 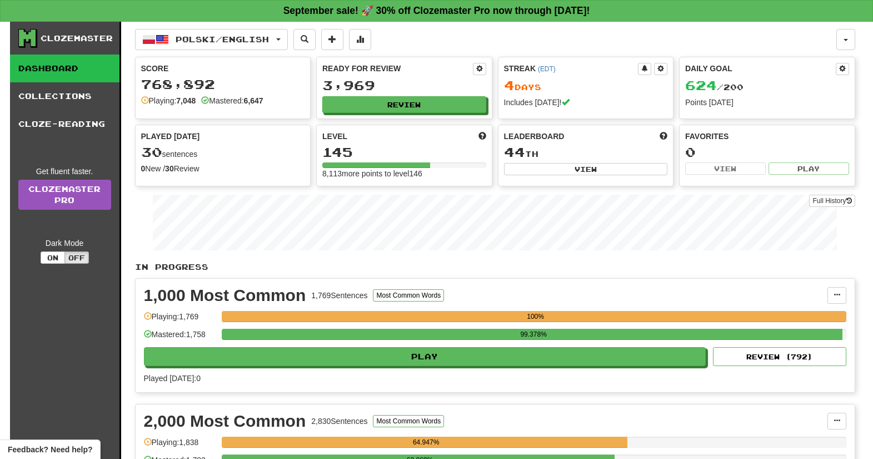 I want to click on div: Clozemaster, so click(x=77, y=38).